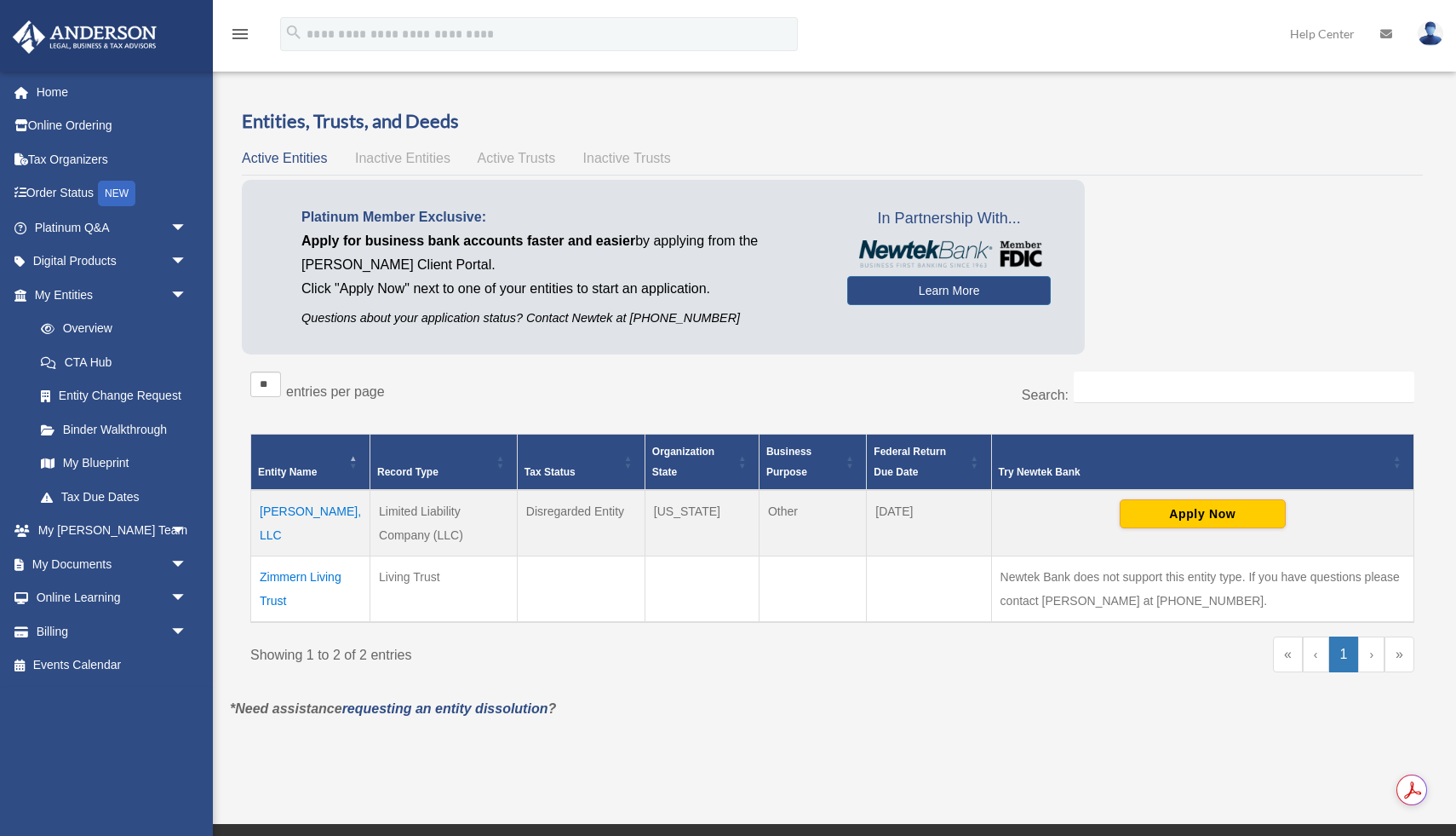 Image resolution: width=1456 pixels, height=836 pixels. What do you see at coordinates (115, 497) in the screenshot?
I see `a: Tax Due Dates` at bounding box center [115, 497].